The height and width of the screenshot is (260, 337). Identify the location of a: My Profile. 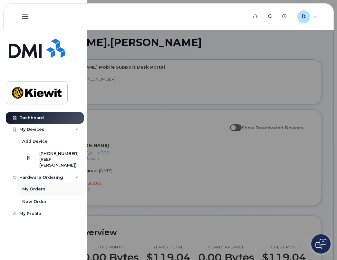
(45, 214).